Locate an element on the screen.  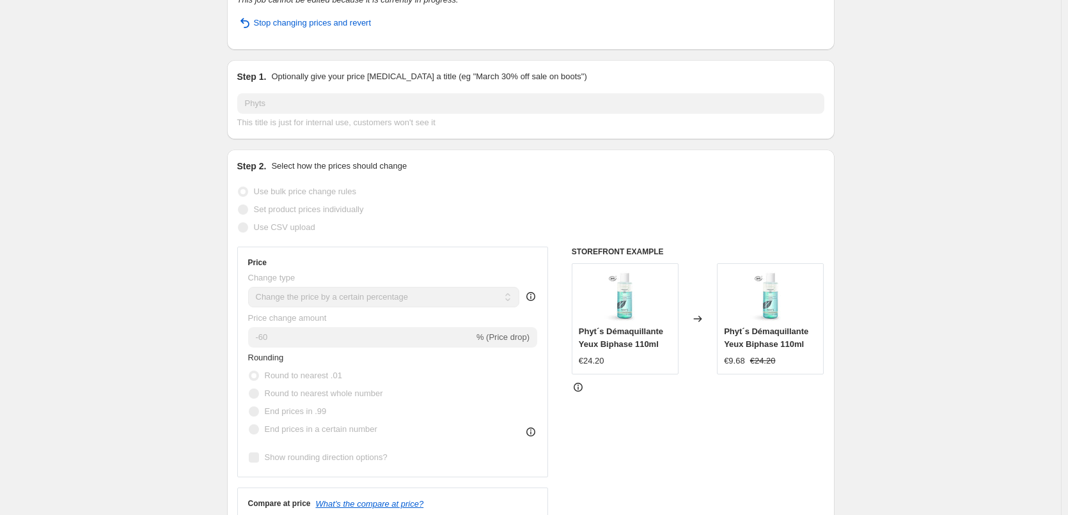
span: Use CSV upload is located at coordinates (285, 227).